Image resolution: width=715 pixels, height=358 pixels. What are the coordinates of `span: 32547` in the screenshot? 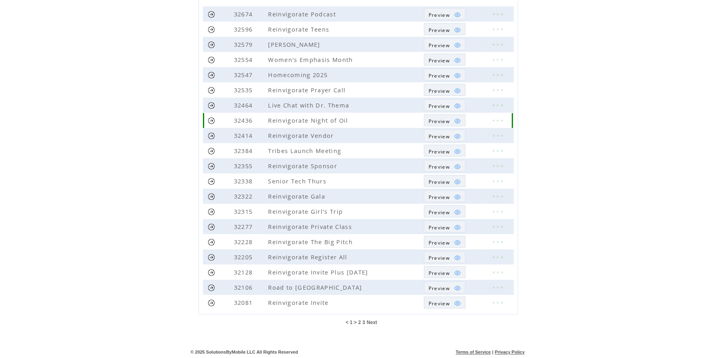 It's located at (244, 75).